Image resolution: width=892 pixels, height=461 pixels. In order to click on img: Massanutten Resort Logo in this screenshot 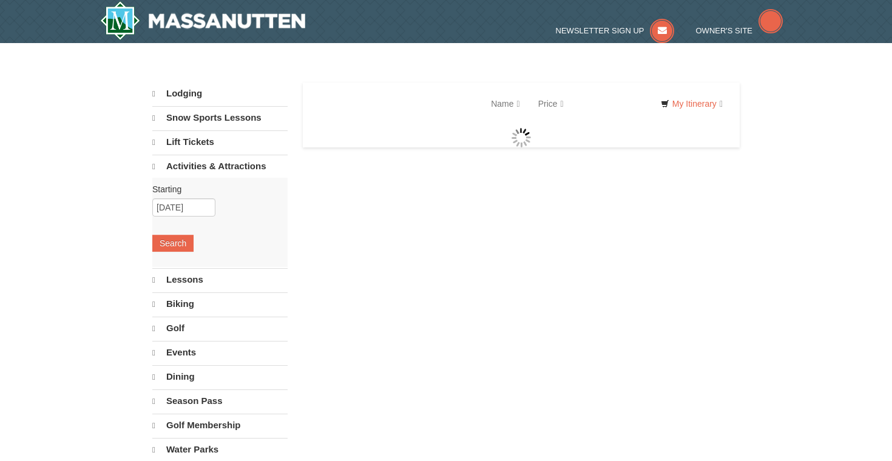, I will do `click(203, 21)`.